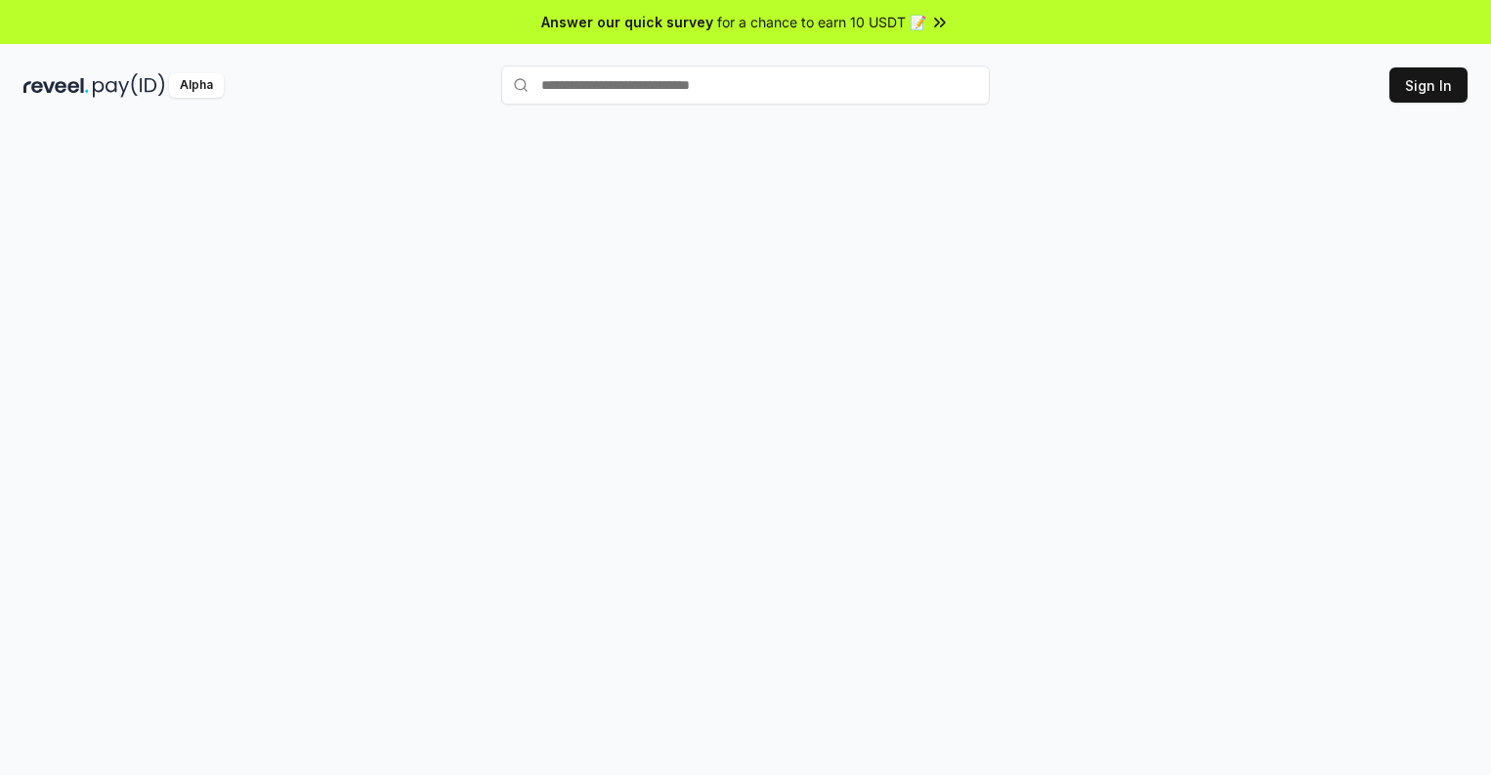 This screenshot has width=1491, height=775. Describe the element at coordinates (56, 85) in the screenshot. I see `img: reveel_dark` at that location.